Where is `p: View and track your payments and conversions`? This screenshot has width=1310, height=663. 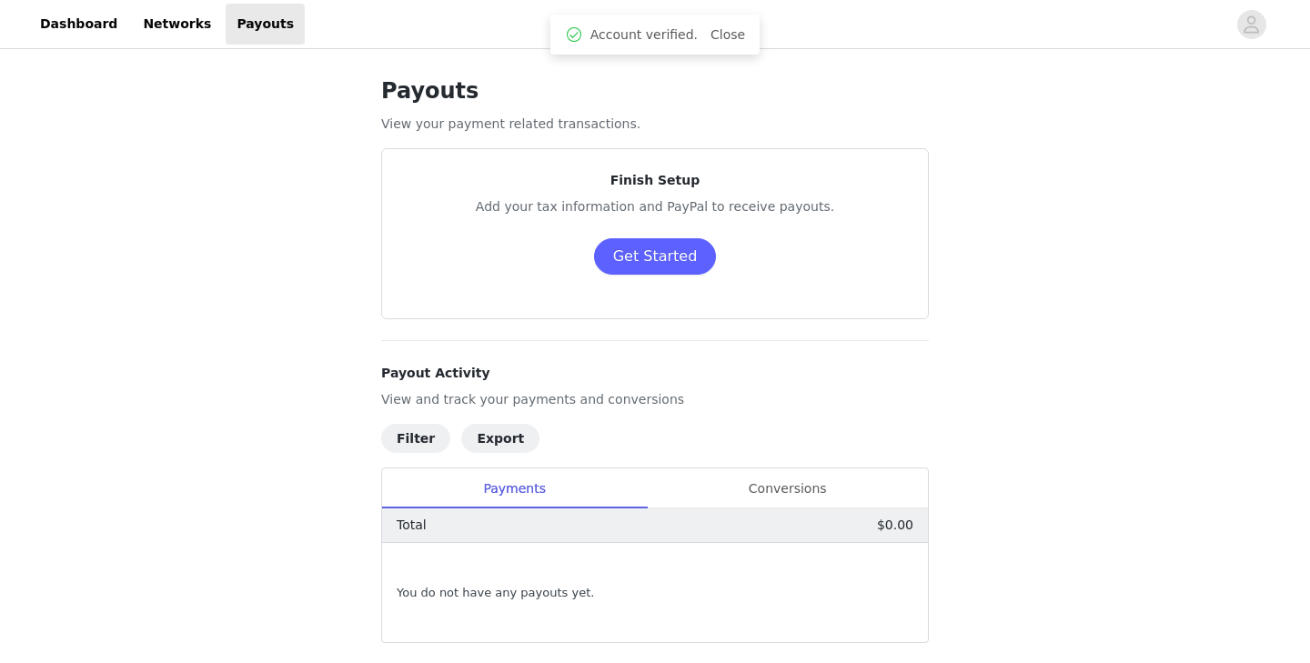 p: View and track your payments and conversions is located at coordinates (655, 399).